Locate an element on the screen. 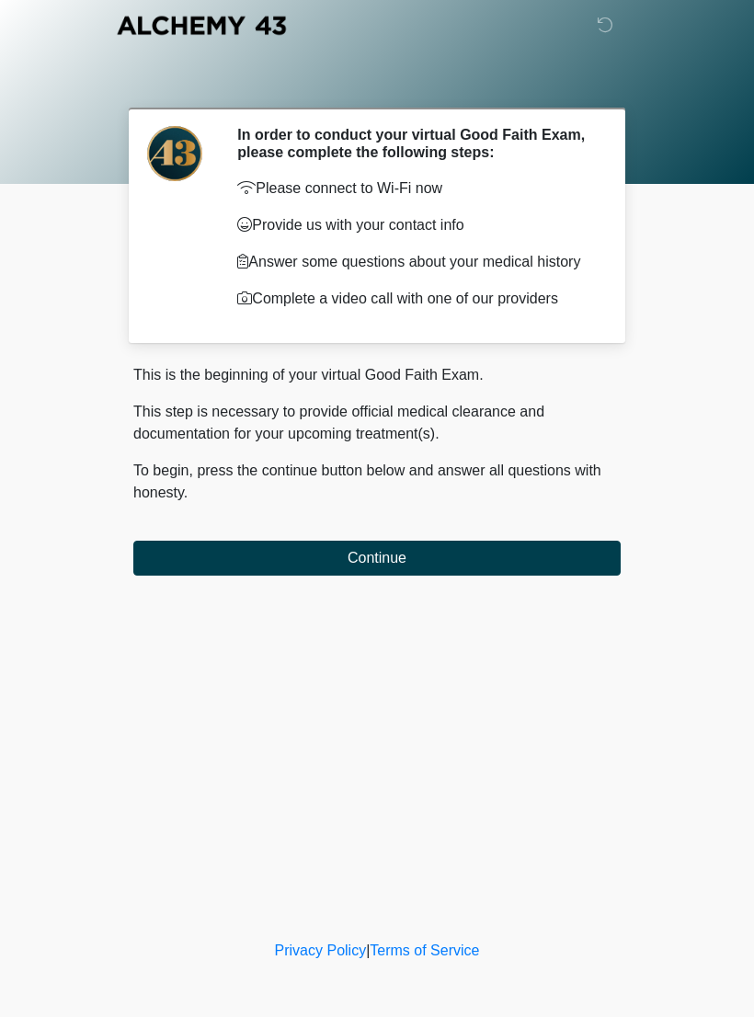 The width and height of the screenshot is (754, 1017). p: This is the beginning of your virtual Good Faith Exam. is located at coordinates (377, 375).